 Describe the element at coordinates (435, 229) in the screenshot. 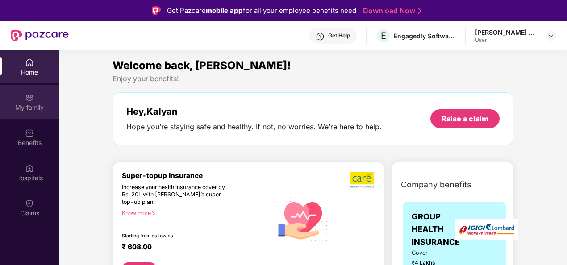

I see `span: GROUP HEALTH INSURANCE` at that location.